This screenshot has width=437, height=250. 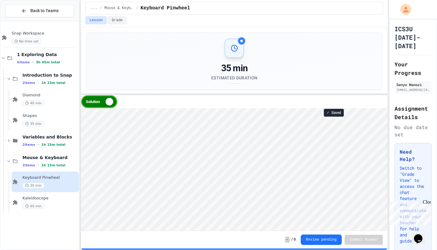 What do you see at coordinates (40, 11) in the screenshot?
I see `button: Back to Teams` at bounding box center [40, 11].